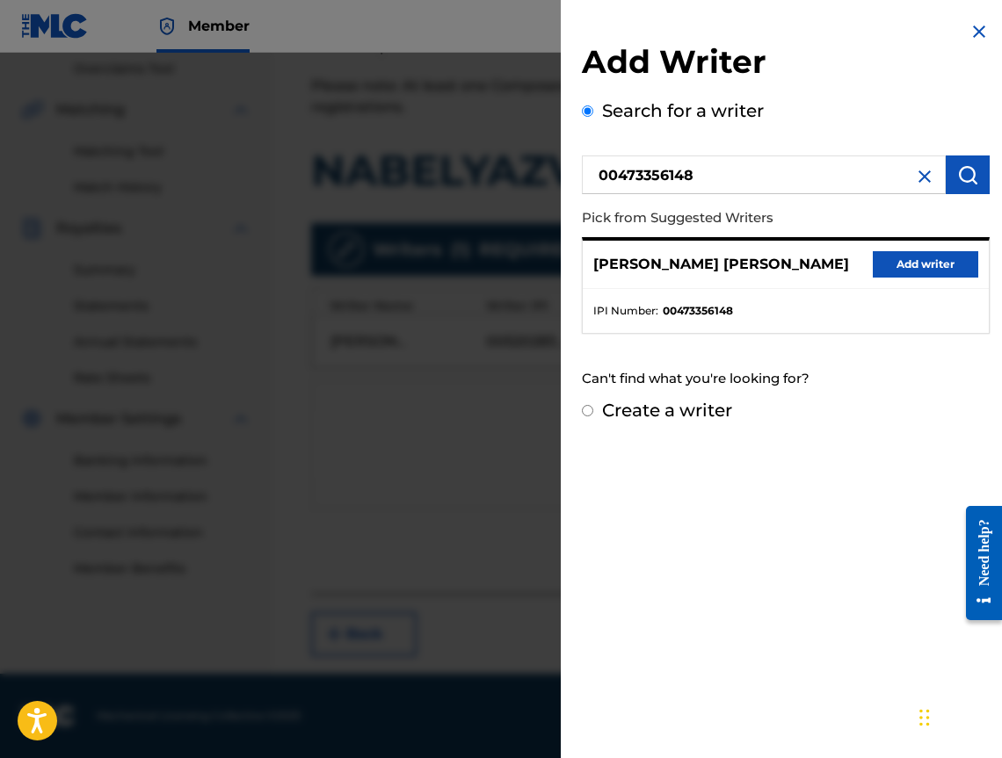 The height and width of the screenshot is (758, 1002). Describe the element at coordinates (764, 175) in the screenshot. I see `input: Search writer's name or IPI Number` at that location.